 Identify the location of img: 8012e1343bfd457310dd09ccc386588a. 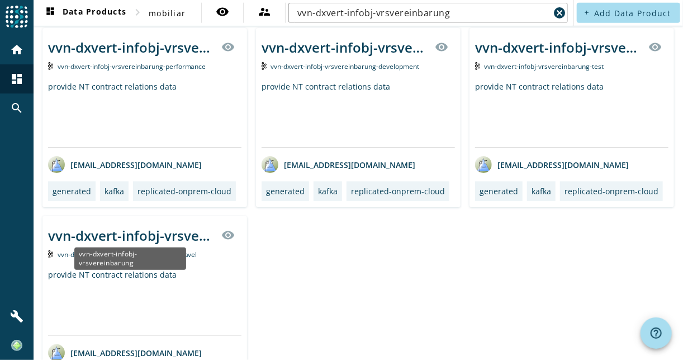
(17, 345).